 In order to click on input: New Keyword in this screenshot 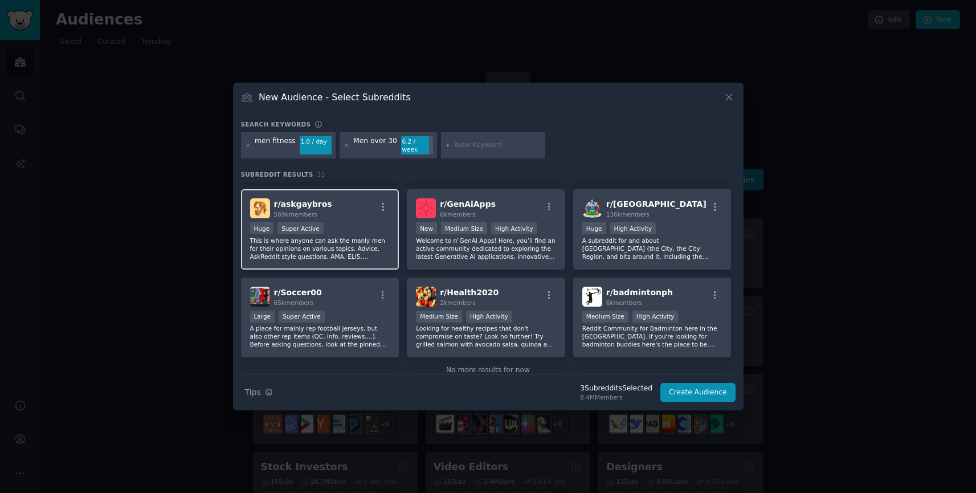, I will do `click(498, 145)`.